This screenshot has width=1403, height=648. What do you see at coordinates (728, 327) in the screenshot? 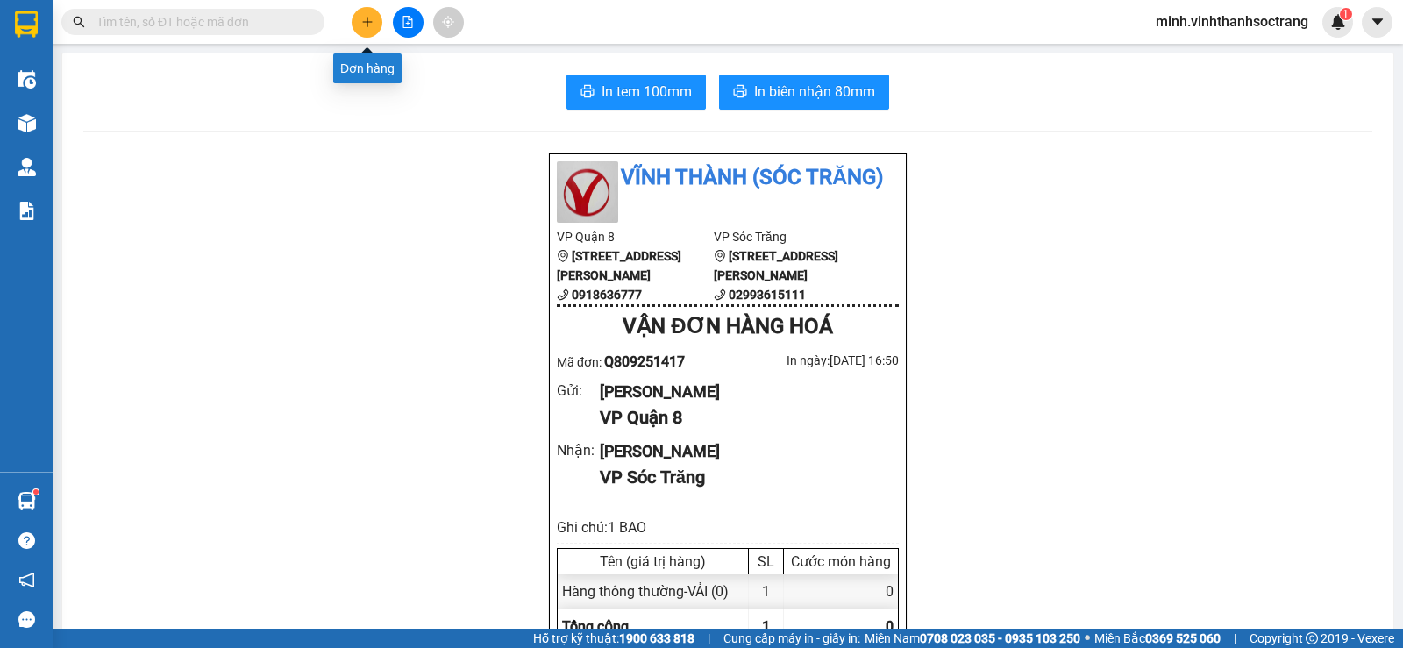
I see `div: VẬN ĐƠN HÀNG HOÁ` at bounding box center [728, 327].